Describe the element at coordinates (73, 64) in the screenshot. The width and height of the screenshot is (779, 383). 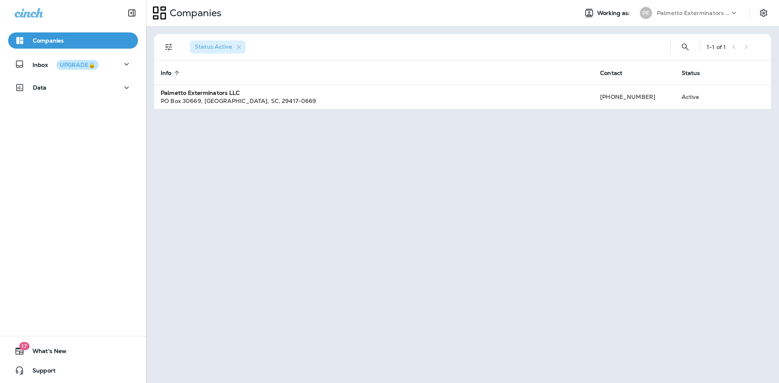
I see `button: InboxUPGRADE🔒` at that location.